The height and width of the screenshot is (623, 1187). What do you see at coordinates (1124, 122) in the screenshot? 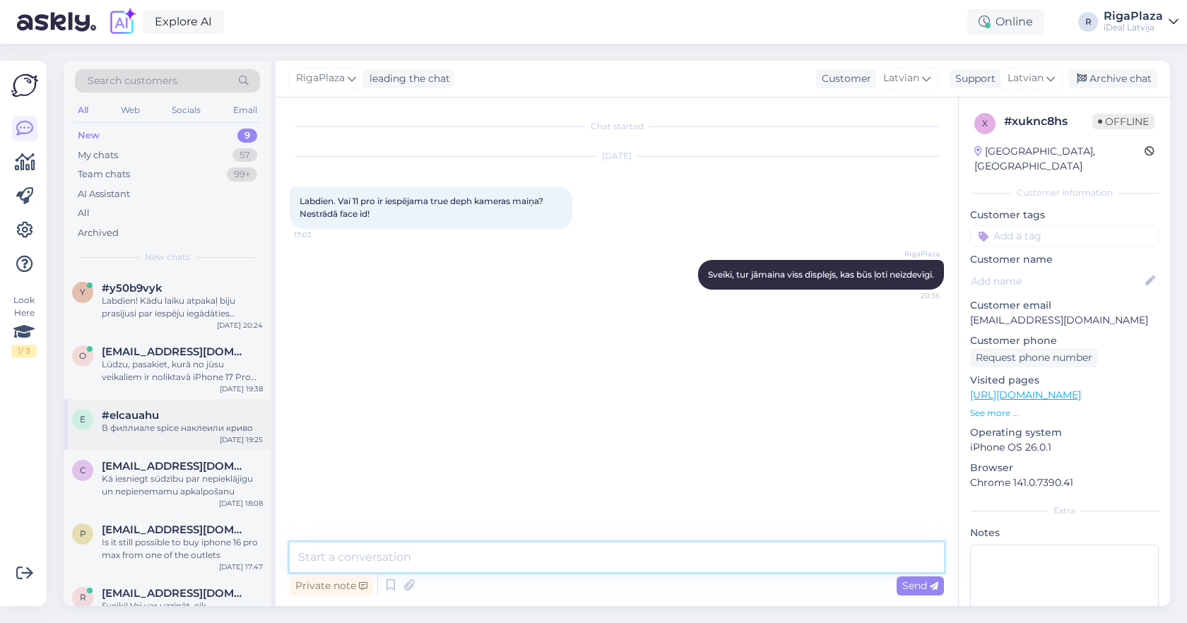
I see `span: Offline` at bounding box center [1124, 122].